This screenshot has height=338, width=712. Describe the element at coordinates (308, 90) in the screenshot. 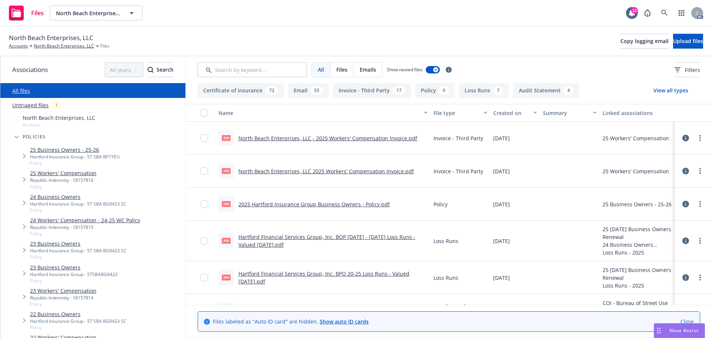

I see `button: Email` at that location.